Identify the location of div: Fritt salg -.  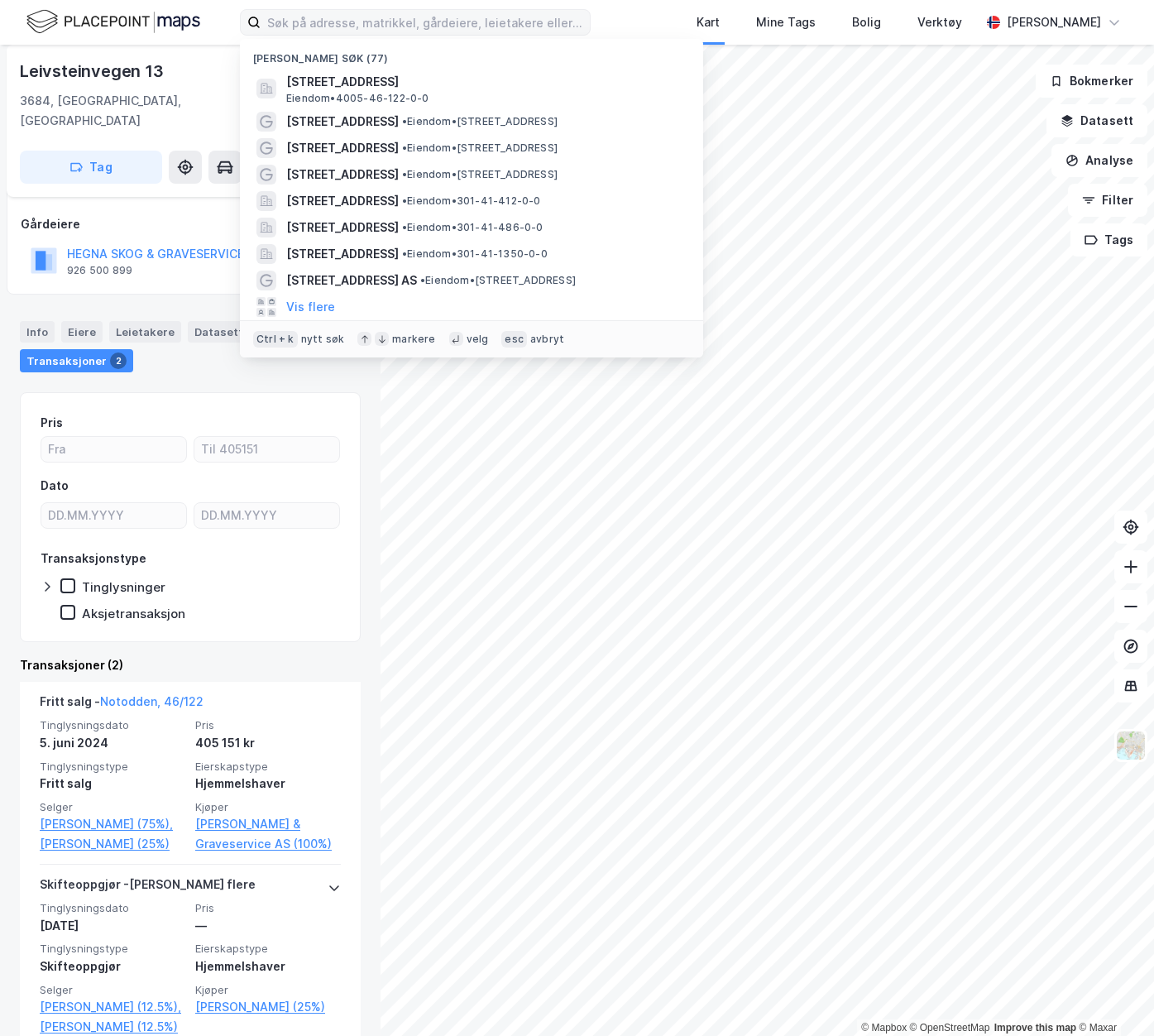
(121, 705).